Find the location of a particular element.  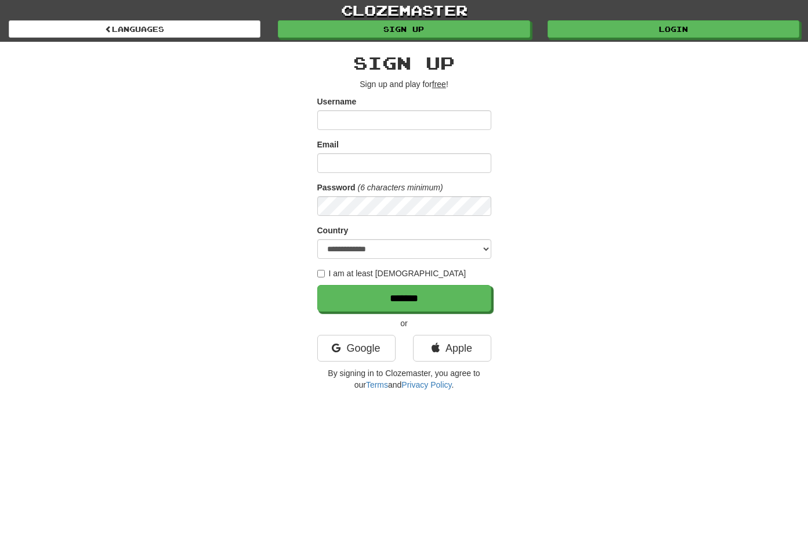

p: or is located at coordinates (404, 323).